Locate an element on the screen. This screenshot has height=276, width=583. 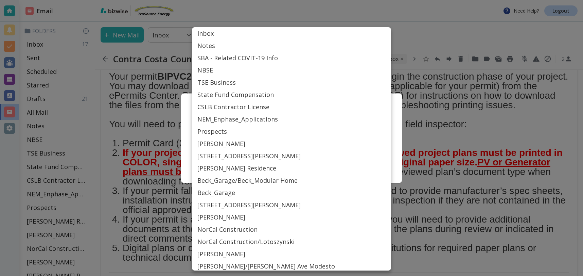
li: State Fund Compensation is located at coordinates (292, 94).